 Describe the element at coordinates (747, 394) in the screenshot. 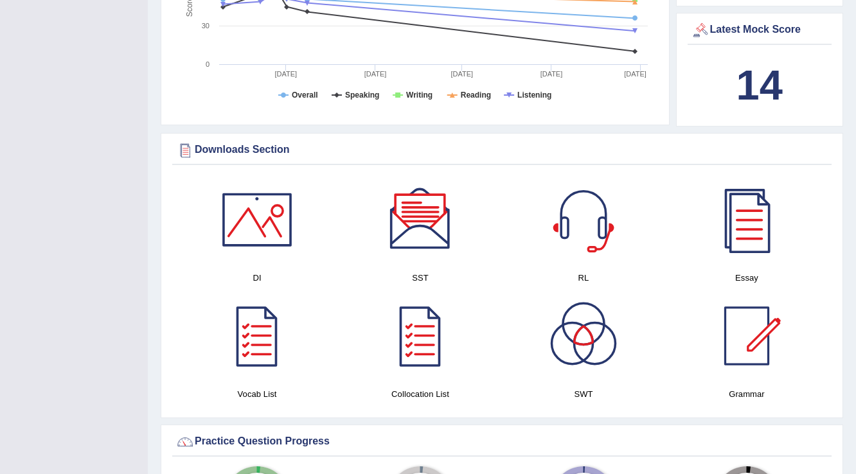

I see `h4: Grammar` at that location.